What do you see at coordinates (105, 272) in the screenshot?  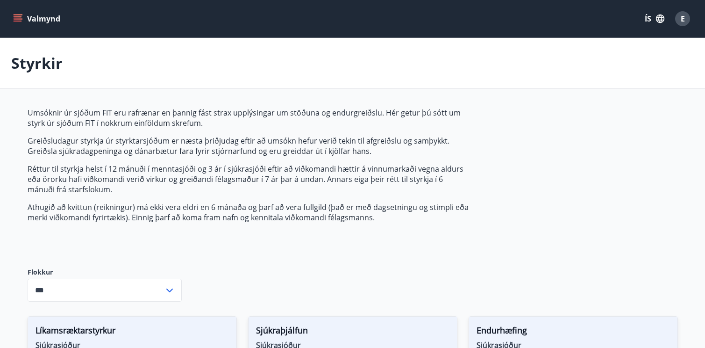 I see `label: Flokkur` at bounding box center [105, 272].